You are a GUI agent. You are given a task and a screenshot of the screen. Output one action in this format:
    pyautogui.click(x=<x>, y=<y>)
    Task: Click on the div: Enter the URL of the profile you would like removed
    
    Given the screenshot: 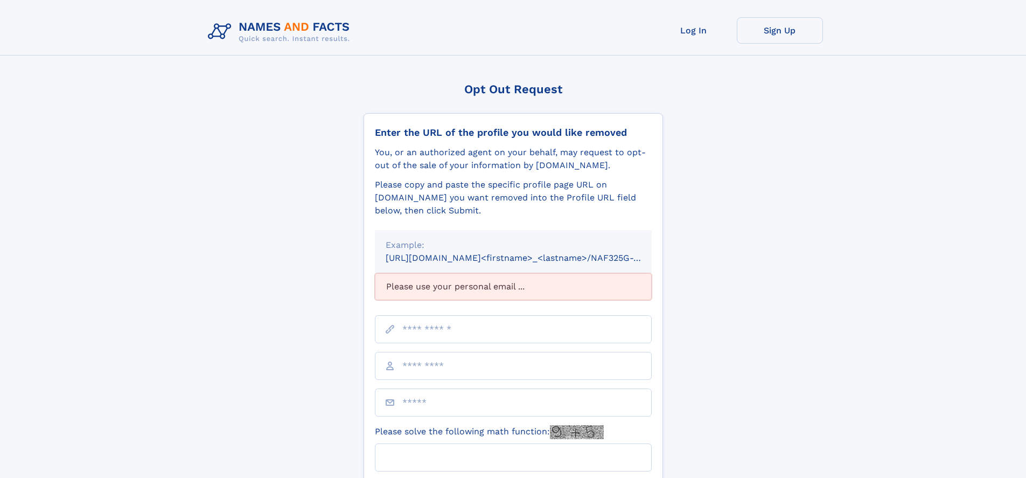 What is the action you would take?
    pyautogui.click(x=513, y=133)
    